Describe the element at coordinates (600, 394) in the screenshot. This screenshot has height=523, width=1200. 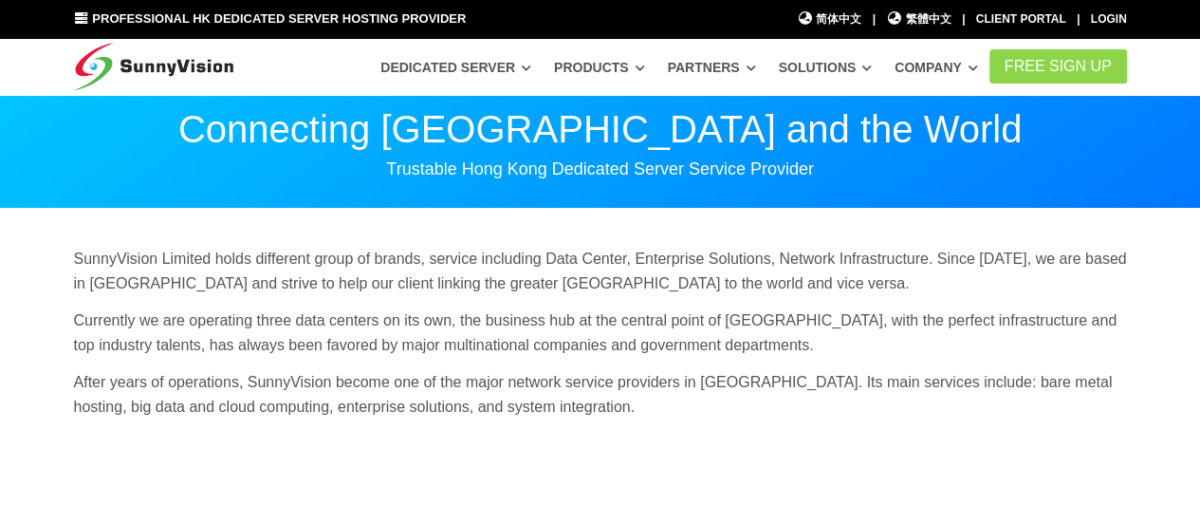
I see `p: After years of operations, SunnyVision become one of the major network service providers in [GEOG...` at that location.